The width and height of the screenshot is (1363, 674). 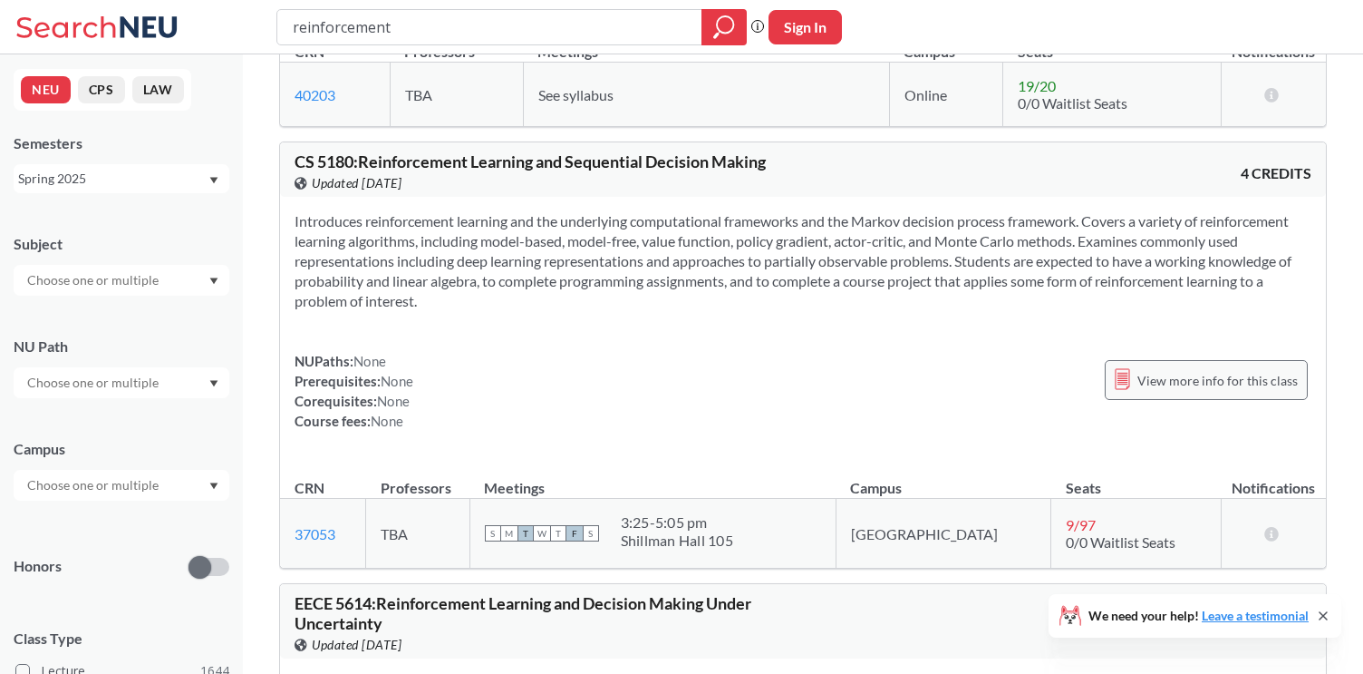 What do you see at coordinates (1137, 479) in the screenshot?
I see `th: Seats` at bounding box center [1137, 479].